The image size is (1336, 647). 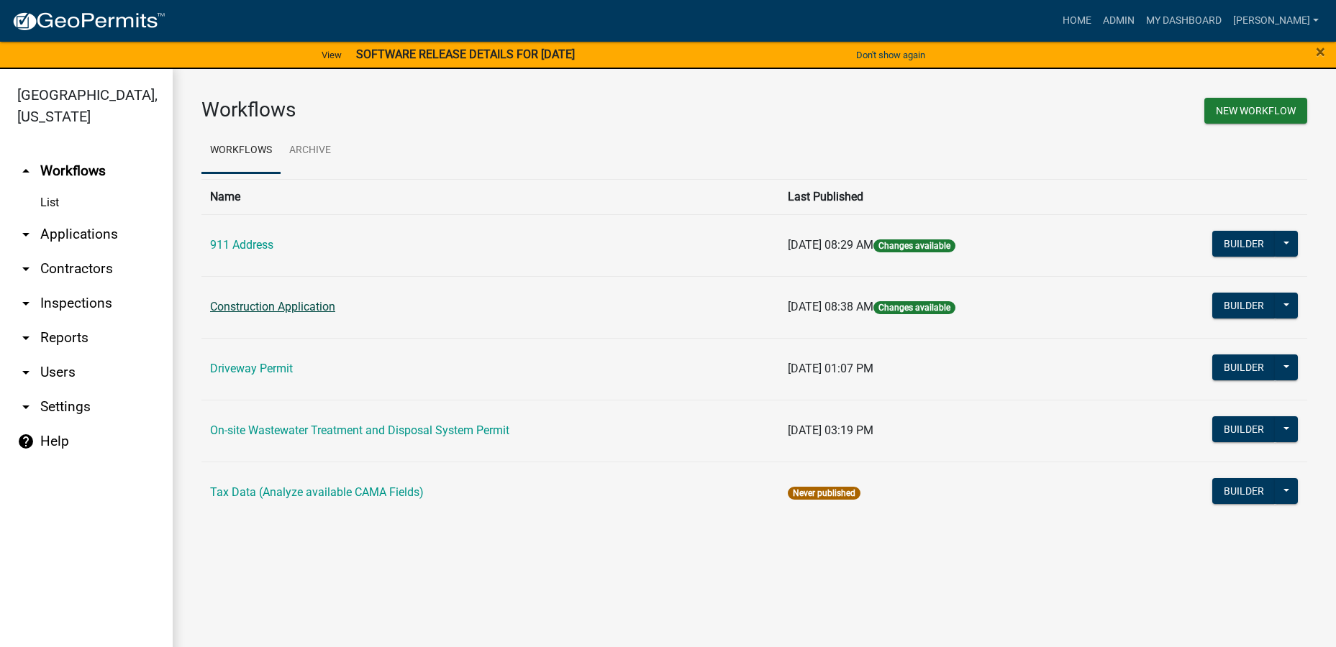 I want to click on button: Close, so click(x=1320, y=52).